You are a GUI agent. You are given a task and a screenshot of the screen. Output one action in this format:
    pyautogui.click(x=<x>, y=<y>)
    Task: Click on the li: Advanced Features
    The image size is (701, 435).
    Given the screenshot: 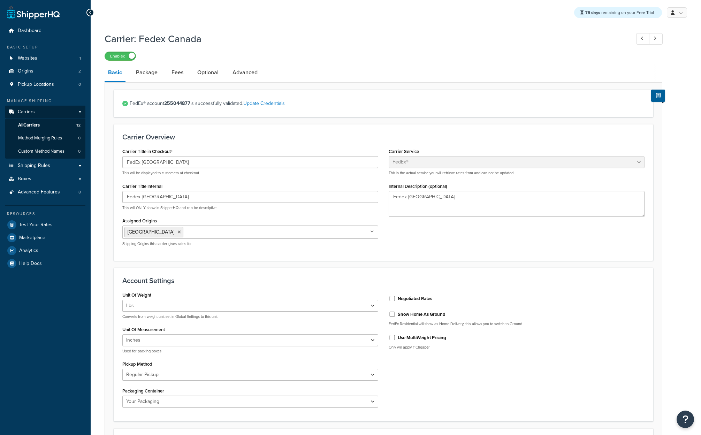 What is the action you would take?
    pyautogui.click(x=45, y=192)
    